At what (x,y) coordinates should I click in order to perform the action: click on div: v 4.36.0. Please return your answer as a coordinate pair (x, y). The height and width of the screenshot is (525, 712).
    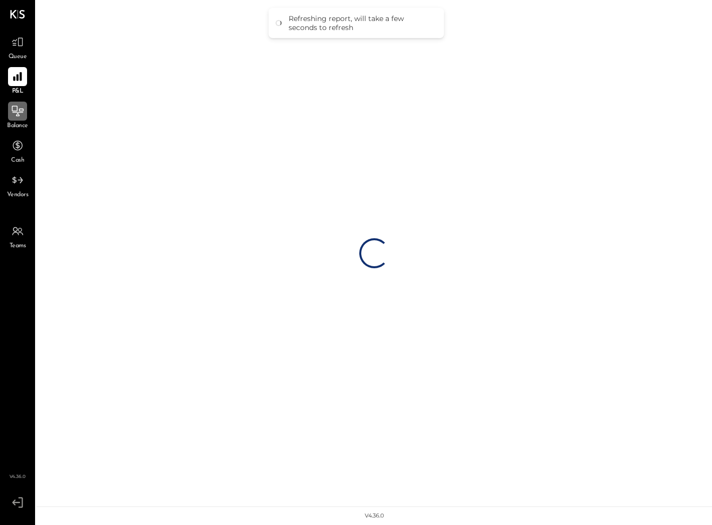
    Looking at the image, I should click on (374, 516).